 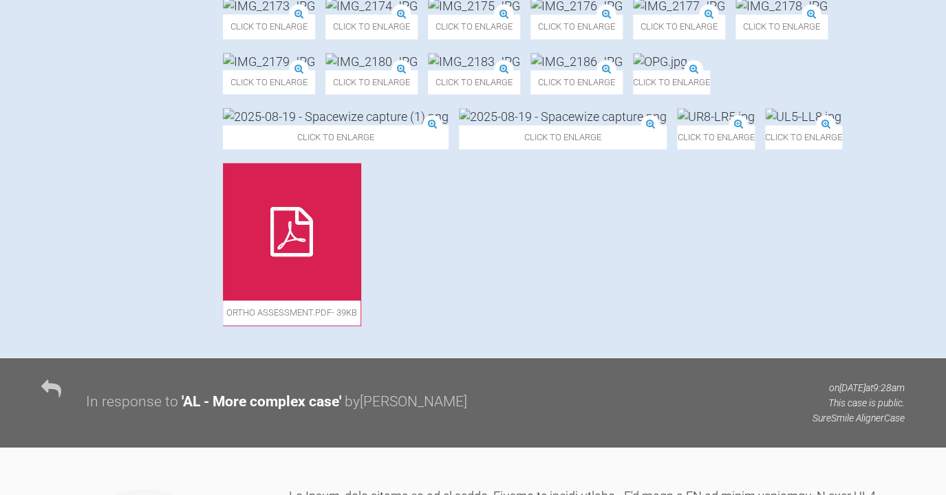 I want to click on img: IMG_2180.JPG, so click(x=371, y=61).